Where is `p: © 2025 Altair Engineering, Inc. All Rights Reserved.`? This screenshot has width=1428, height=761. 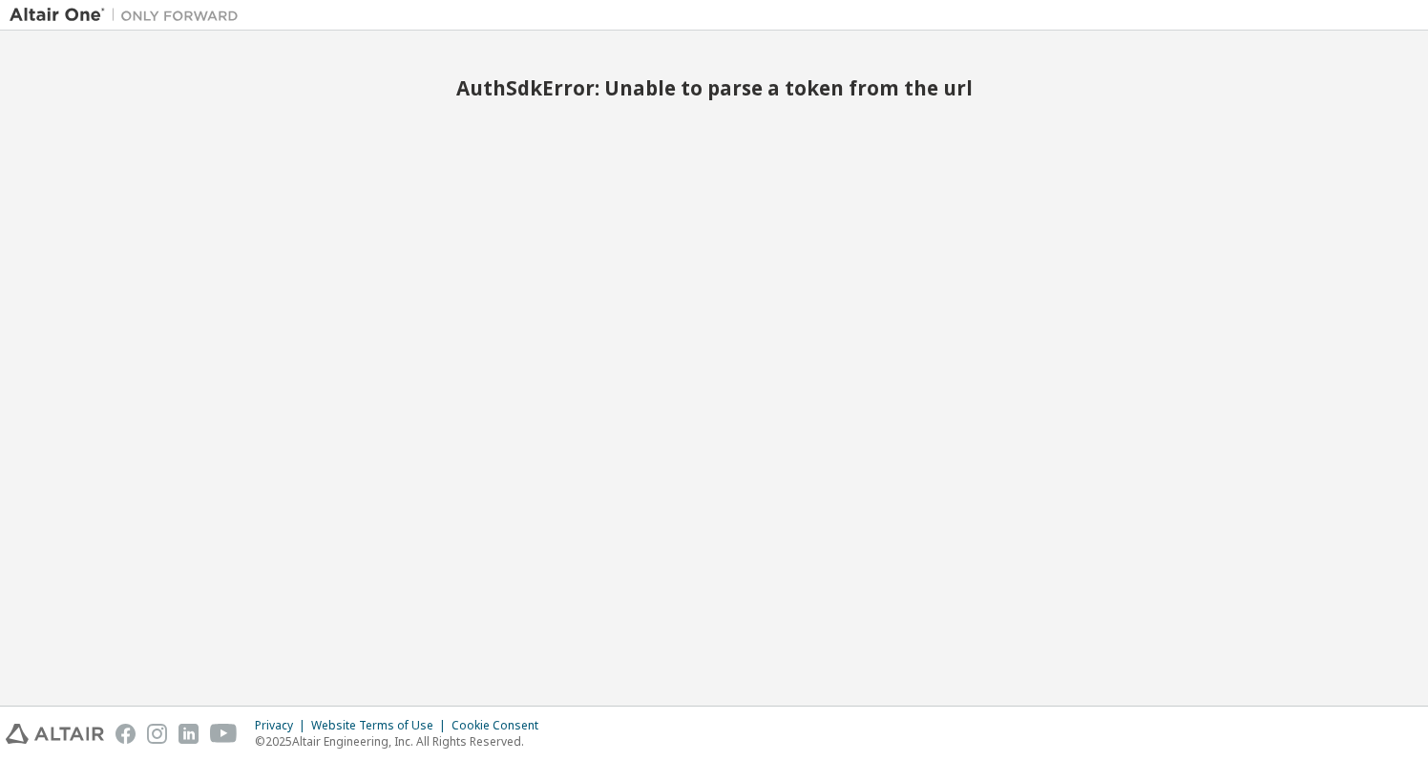
p: © 2025 Altair Engineering, Inc. All Rights Reserved. is located at coordinates (402, 741).